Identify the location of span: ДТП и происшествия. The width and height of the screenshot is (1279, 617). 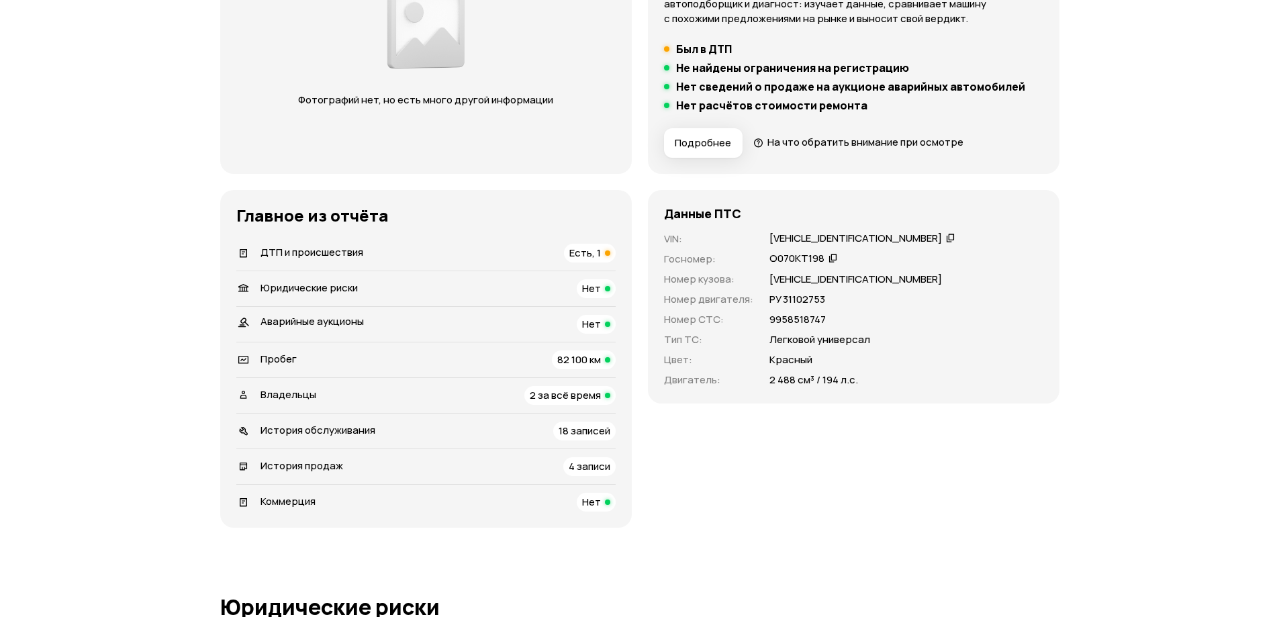
(312, 252).